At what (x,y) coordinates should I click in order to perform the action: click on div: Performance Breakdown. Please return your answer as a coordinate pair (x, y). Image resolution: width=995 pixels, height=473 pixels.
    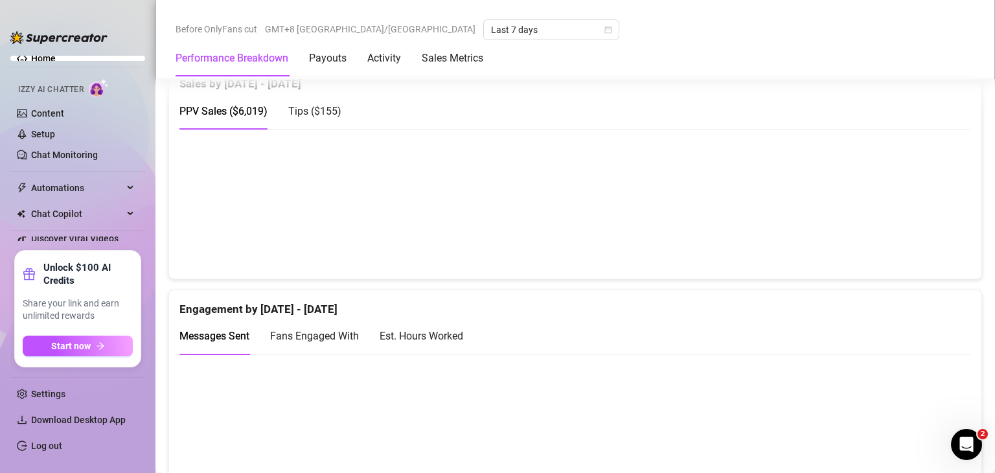
    Looking at the image, I should click on (232, 58).